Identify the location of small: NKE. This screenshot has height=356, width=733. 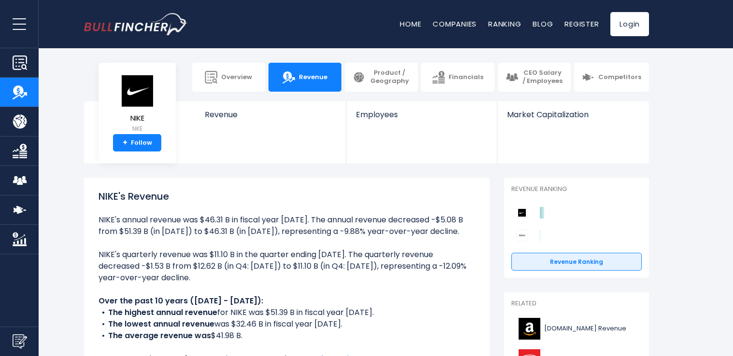
(137, 129).